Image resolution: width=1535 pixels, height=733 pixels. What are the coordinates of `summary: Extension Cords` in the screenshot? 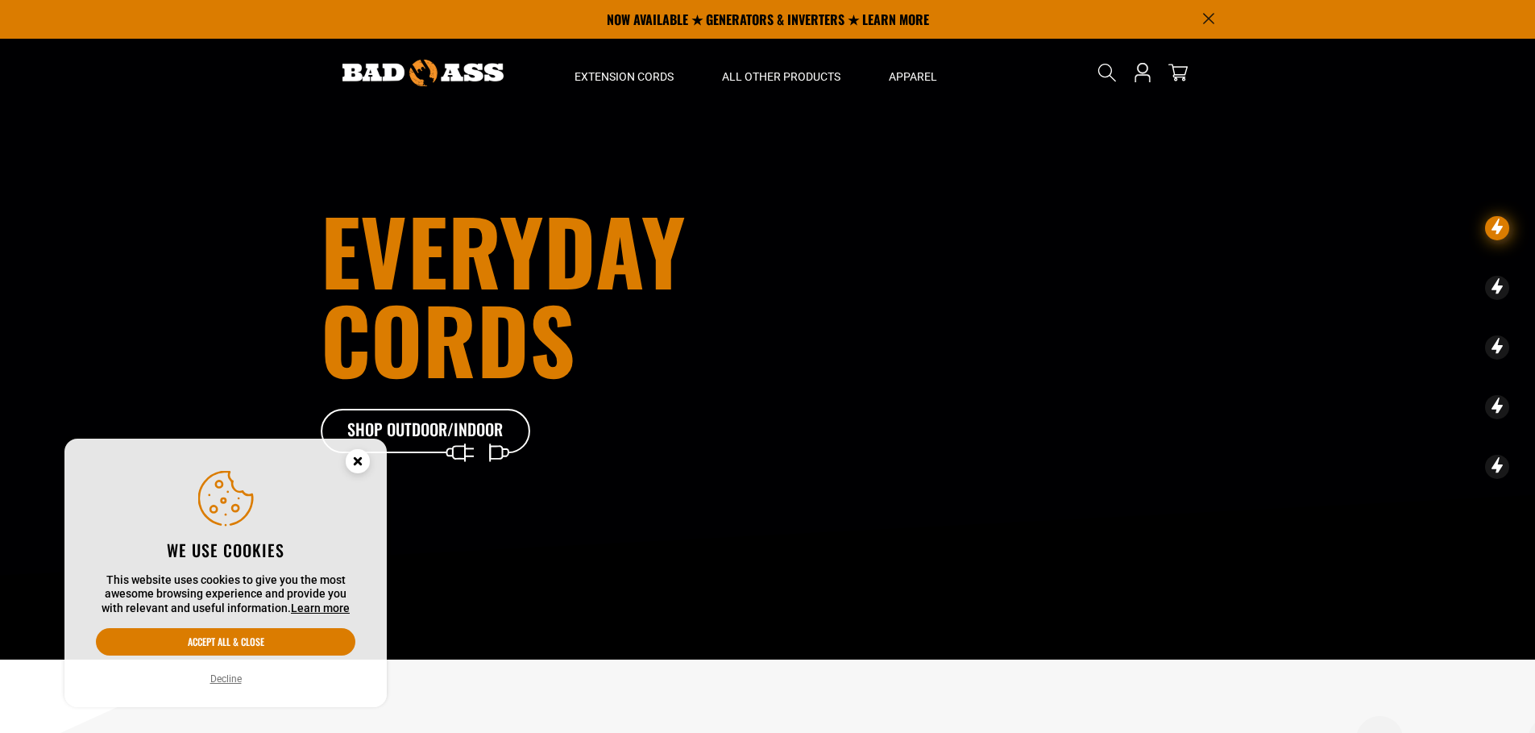 It's located at (624, 73).